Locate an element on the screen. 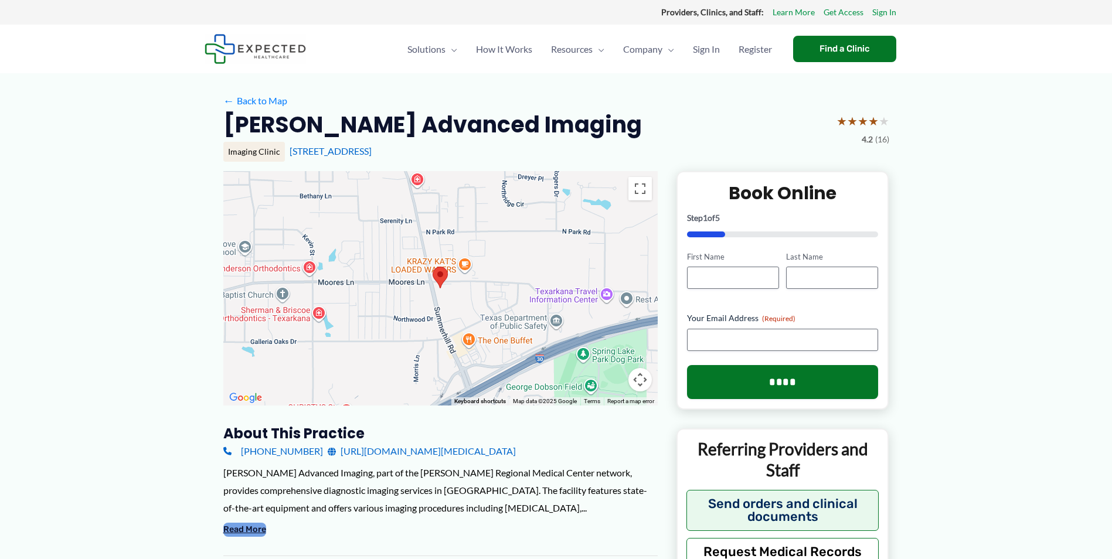 Image resolution: width=1112 pixels, height=559 pixels. span: 4.2 is located at coordinates (867, 139).